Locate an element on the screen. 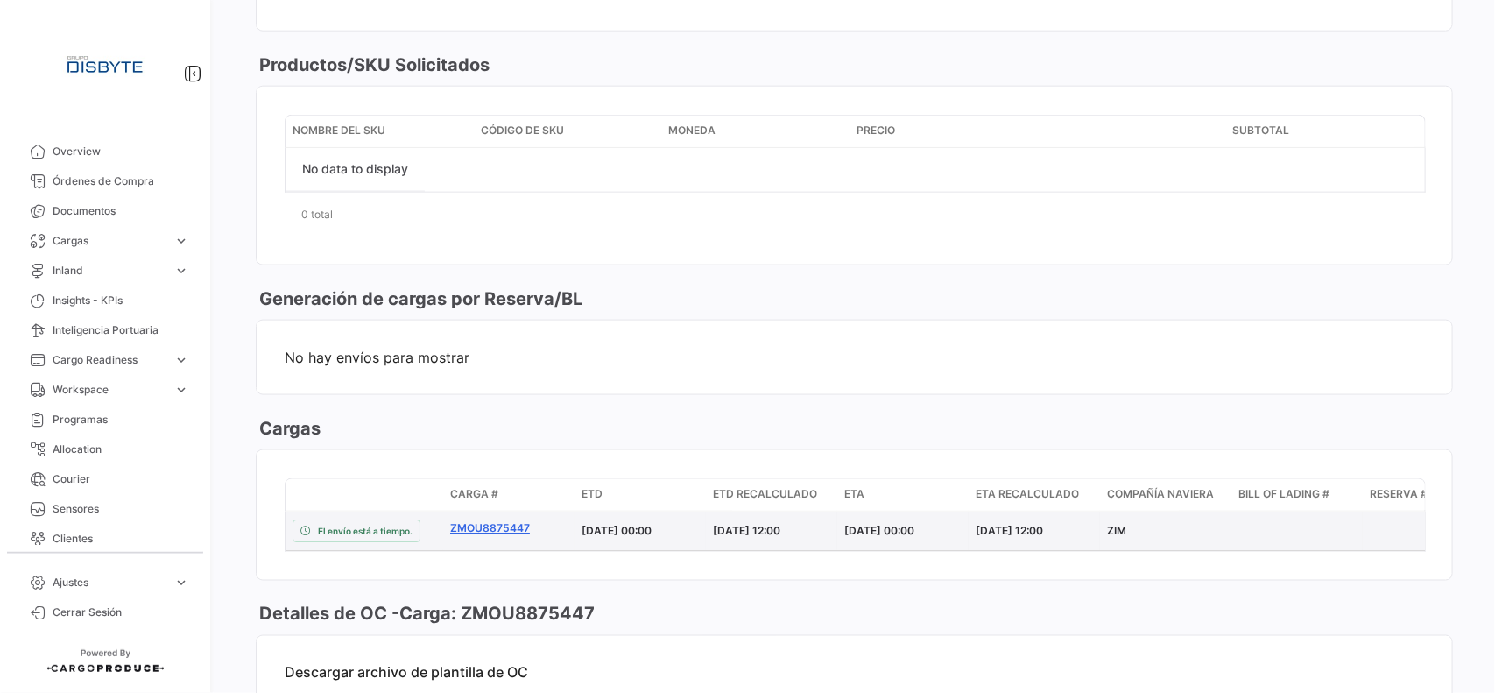 This screenshot has height=693, width=1495. img: Logo+disbyte.jpeg is located at coordinates (105, 65).